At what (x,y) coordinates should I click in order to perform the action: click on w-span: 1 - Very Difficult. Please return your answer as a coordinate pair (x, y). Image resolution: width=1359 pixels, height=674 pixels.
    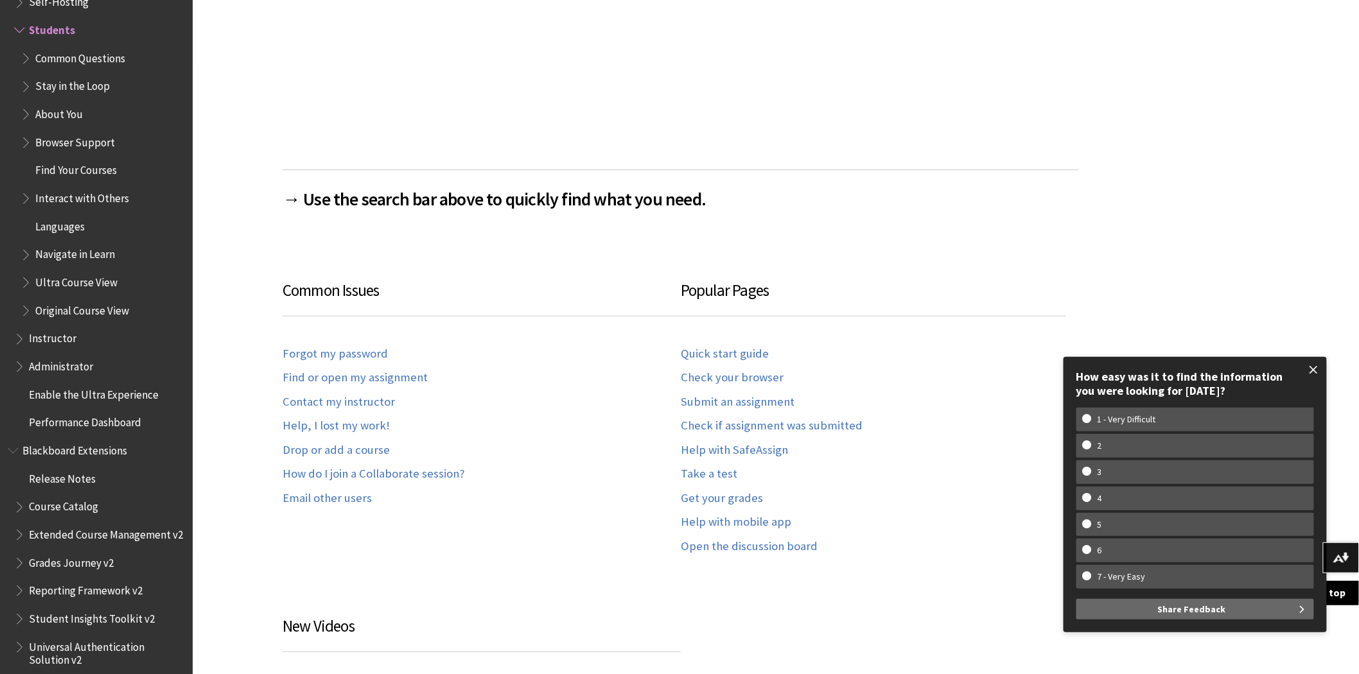
    Looking at the image, I should click on (1126, 419).